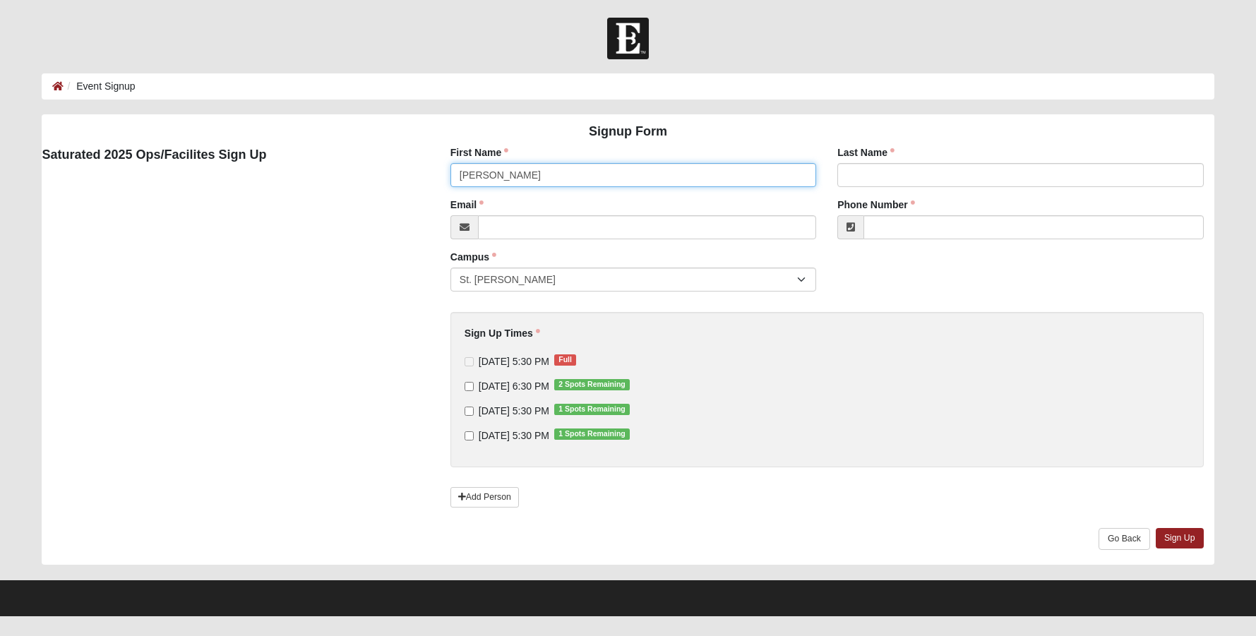 The image size is (1256, 636). Describe the element at coordinates (467, 205) in the screenshot. I see `label: Email` at that location.